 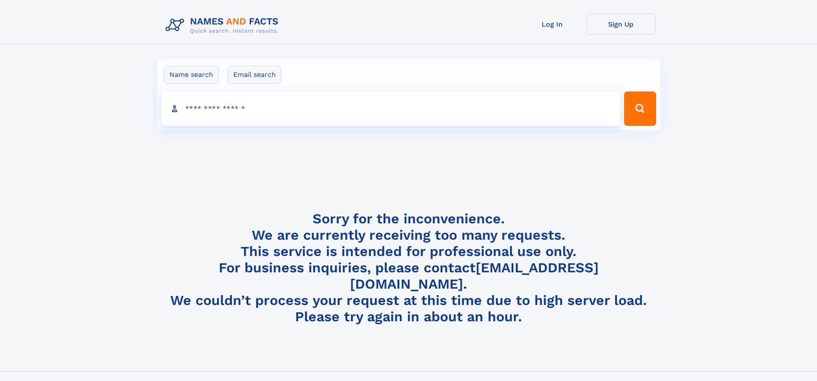 I want to click on a: Log In, so click(x=553, y=24).